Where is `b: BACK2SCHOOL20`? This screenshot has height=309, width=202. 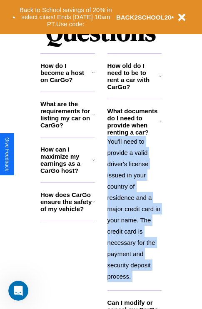 b: BACK2SCHOOL20 is located at coordinates (144, 17).